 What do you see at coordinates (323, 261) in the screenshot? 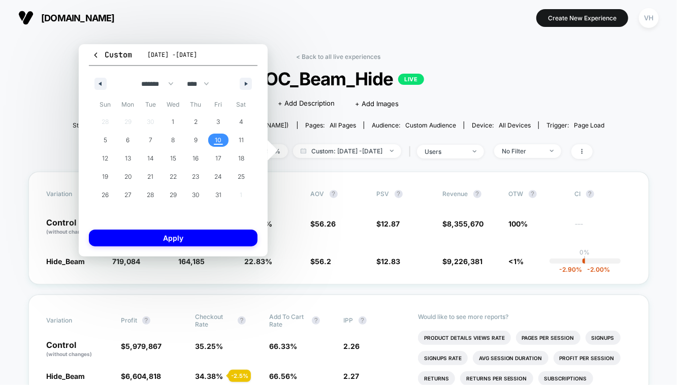
I see `span: 56.2` at bounding box center [323, 261].